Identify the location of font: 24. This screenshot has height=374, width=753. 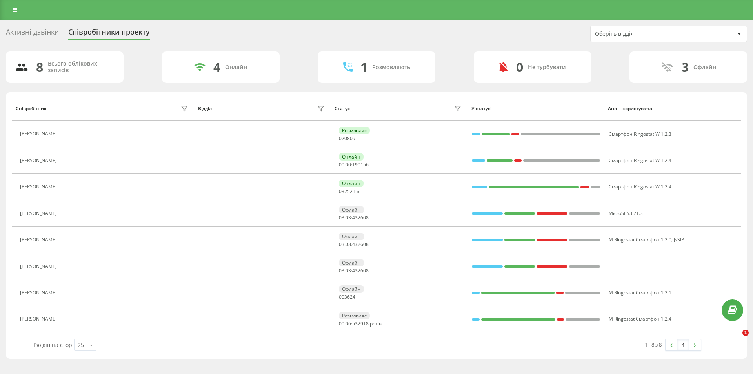
(352, 296).